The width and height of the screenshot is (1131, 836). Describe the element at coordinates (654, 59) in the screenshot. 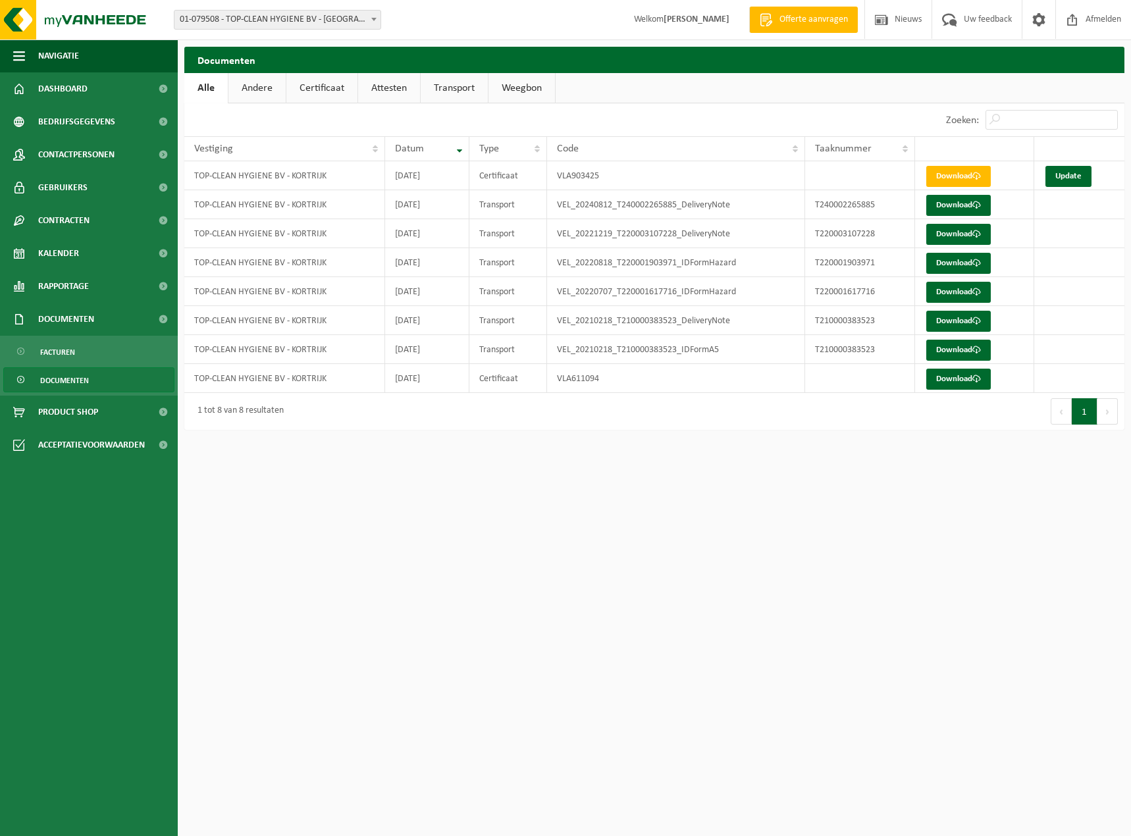

I see `h2: Documenten` at that location.